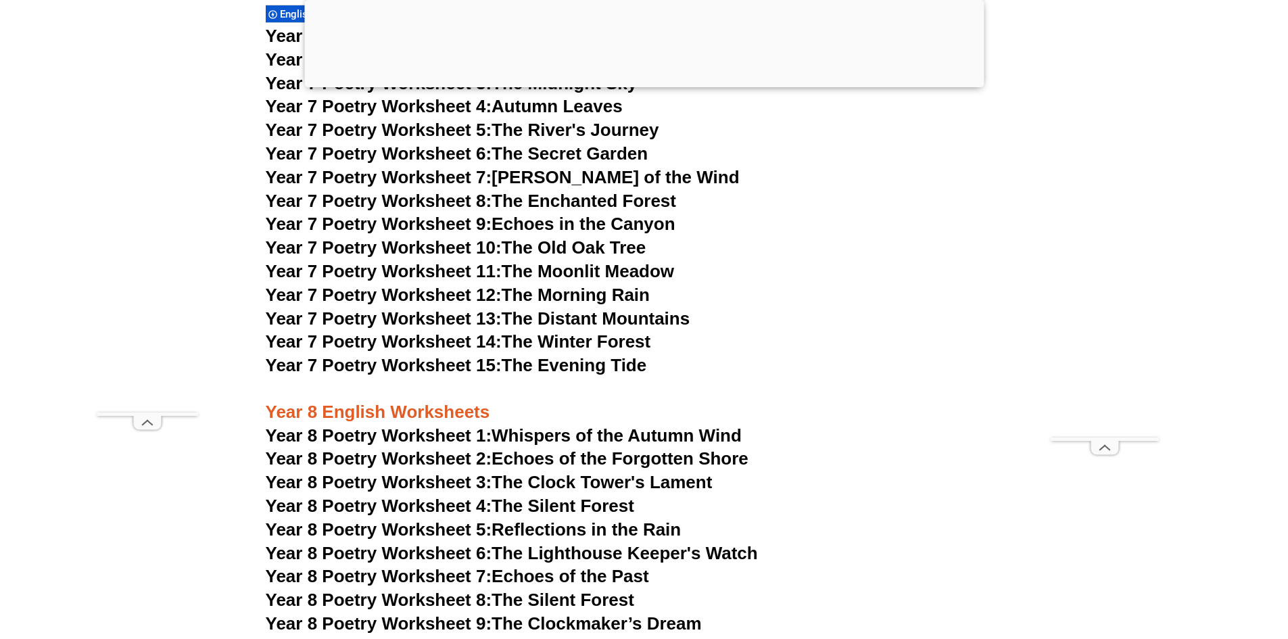 The height and width of the screenshot is (639, 1288). What do you see at coordinates (512, 553) in the screenshot?
I see `a: Year 8 Poetry Worksheet 6:The Lighthouse Keeper's Watch` at bounding box center [512, 553].